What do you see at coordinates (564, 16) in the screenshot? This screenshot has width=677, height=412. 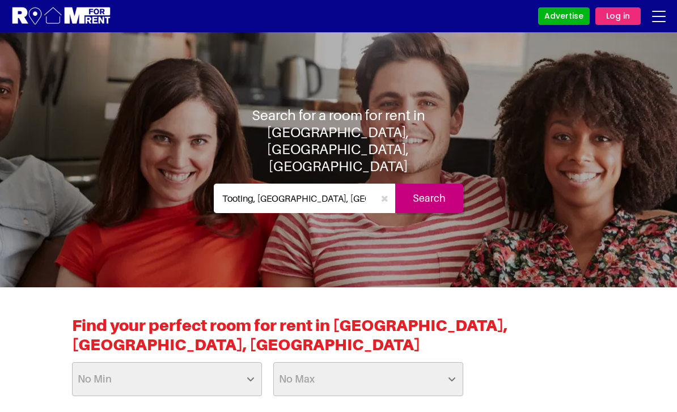 I see `a: Advertise` at bounding box center [564, 16].